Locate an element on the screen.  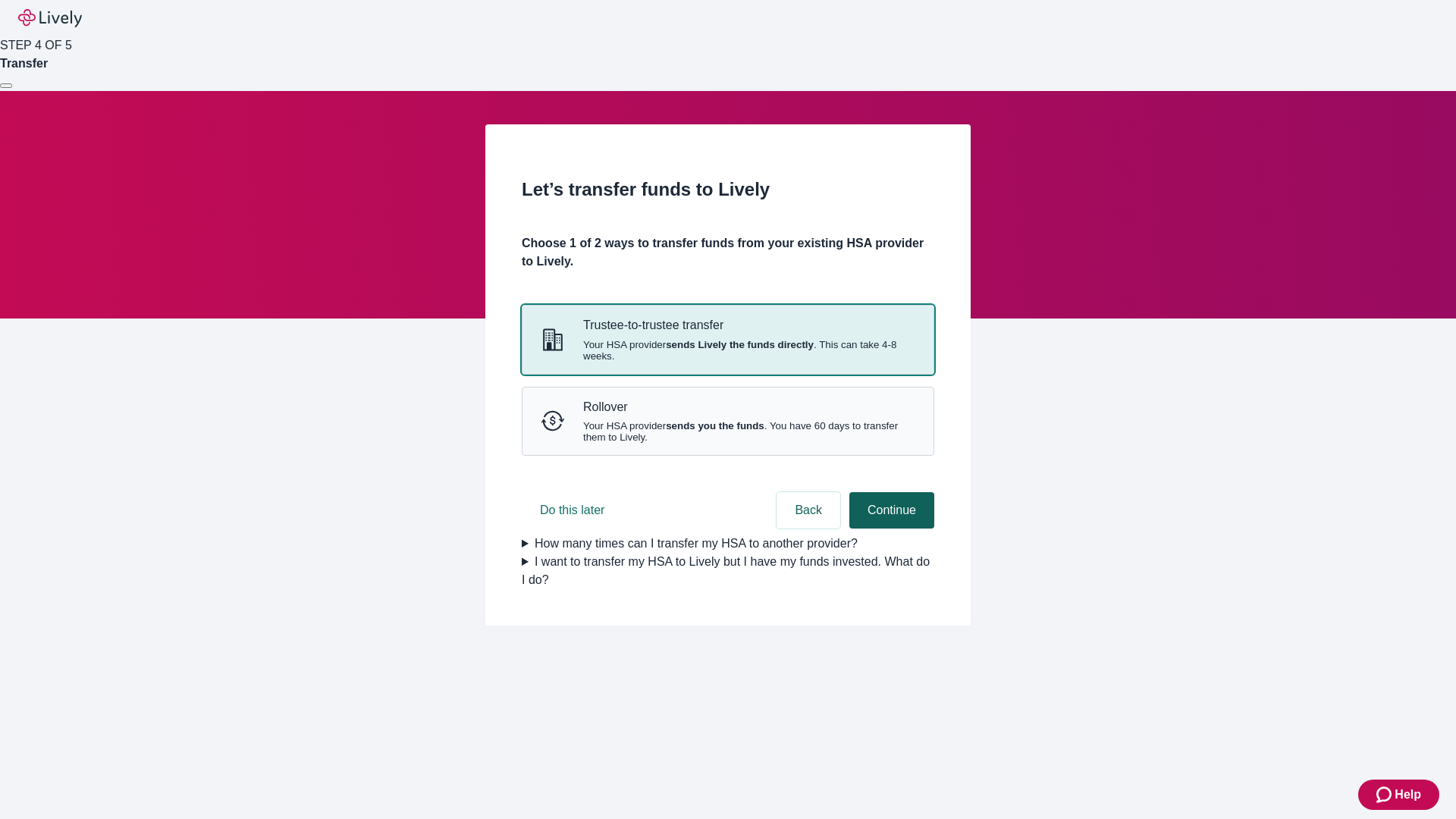
summary: I want to transfer my HSA to Lively but I have my funds invested. What do I do? is located at coordinates (728, 572).